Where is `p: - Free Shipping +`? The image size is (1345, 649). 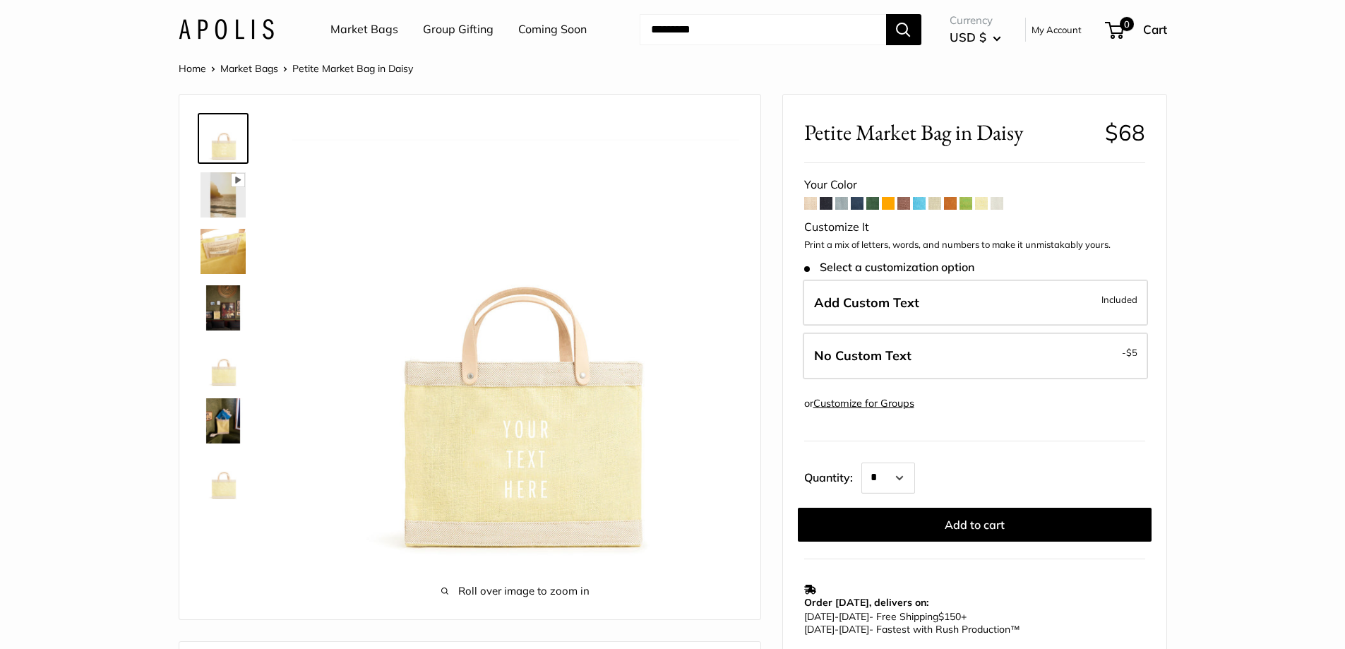 p: - Free Shipping + is located at coordinates (971, 623).